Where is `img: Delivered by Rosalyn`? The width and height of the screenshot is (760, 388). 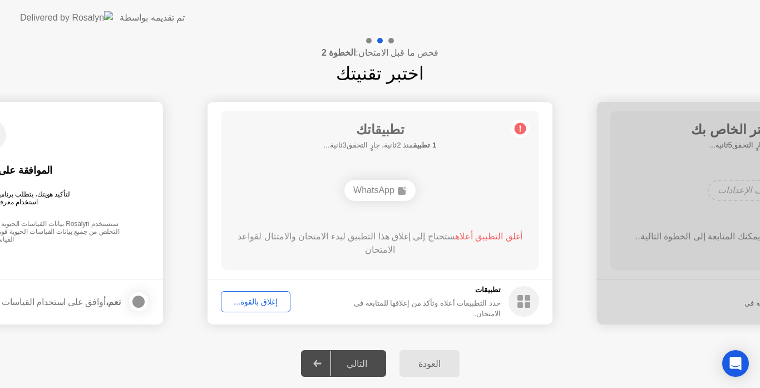
img: Delivered by Rosalyn is located at coordinates (66, 17).